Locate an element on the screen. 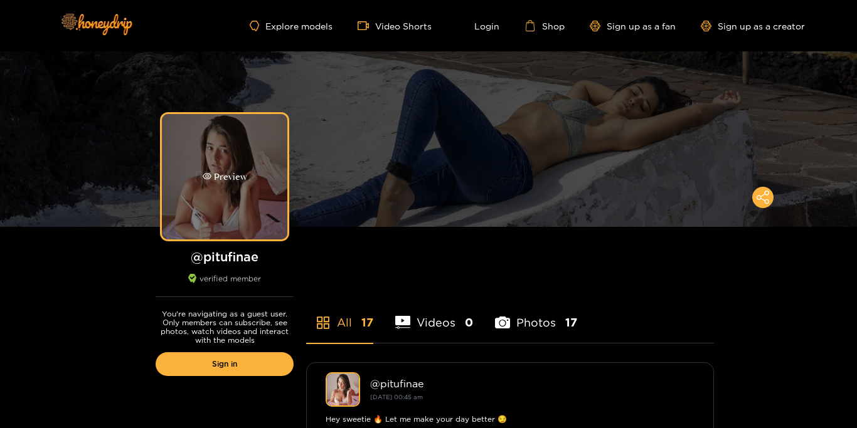  a: Login is located at coordinates (478, 26).